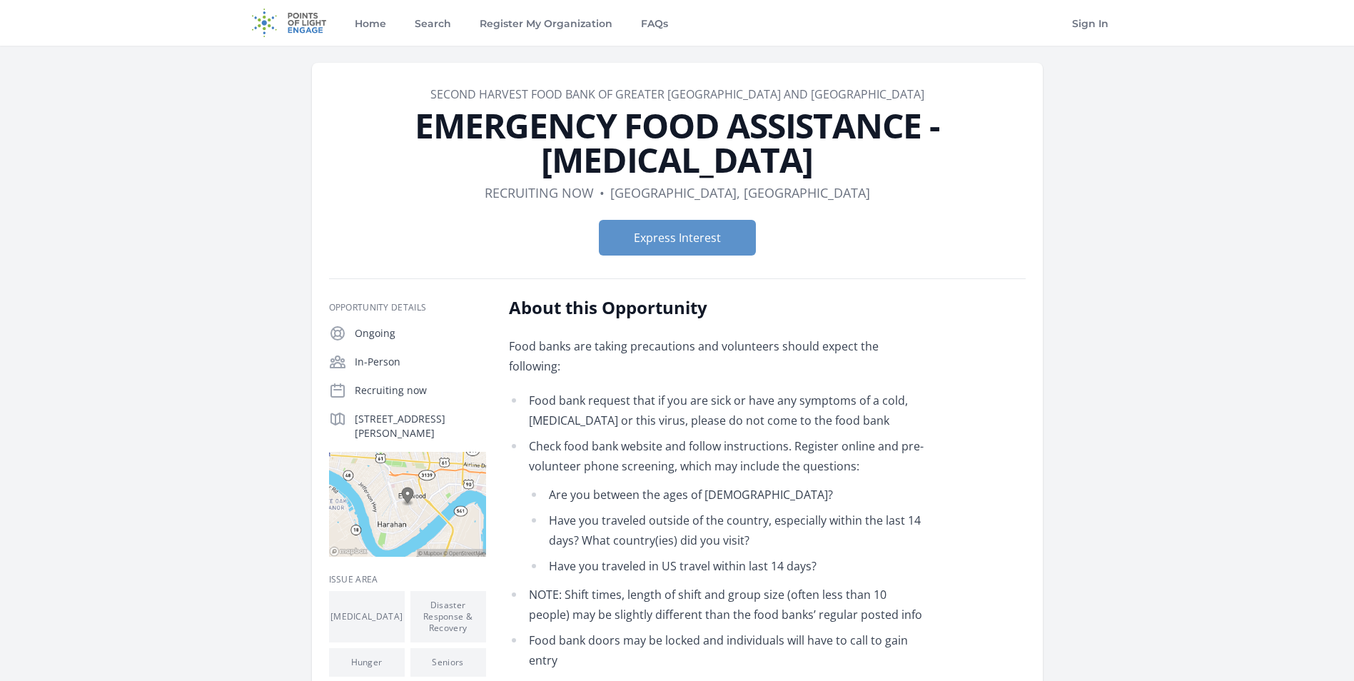 The height and width of the screenshot is (681, 1354). I want to click on img: Map, so click(408, 504).